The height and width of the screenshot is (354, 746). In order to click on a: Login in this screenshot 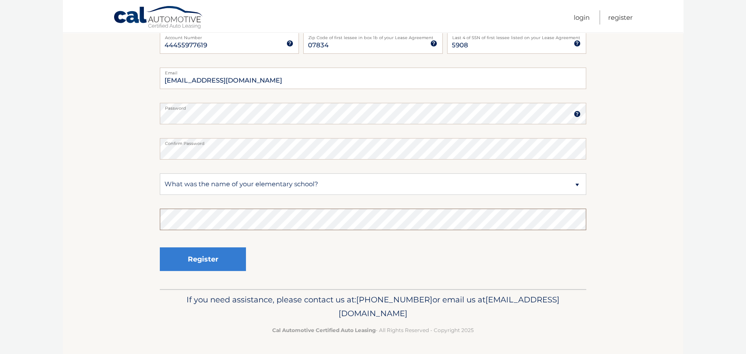, I will do `click(581, 17)`.